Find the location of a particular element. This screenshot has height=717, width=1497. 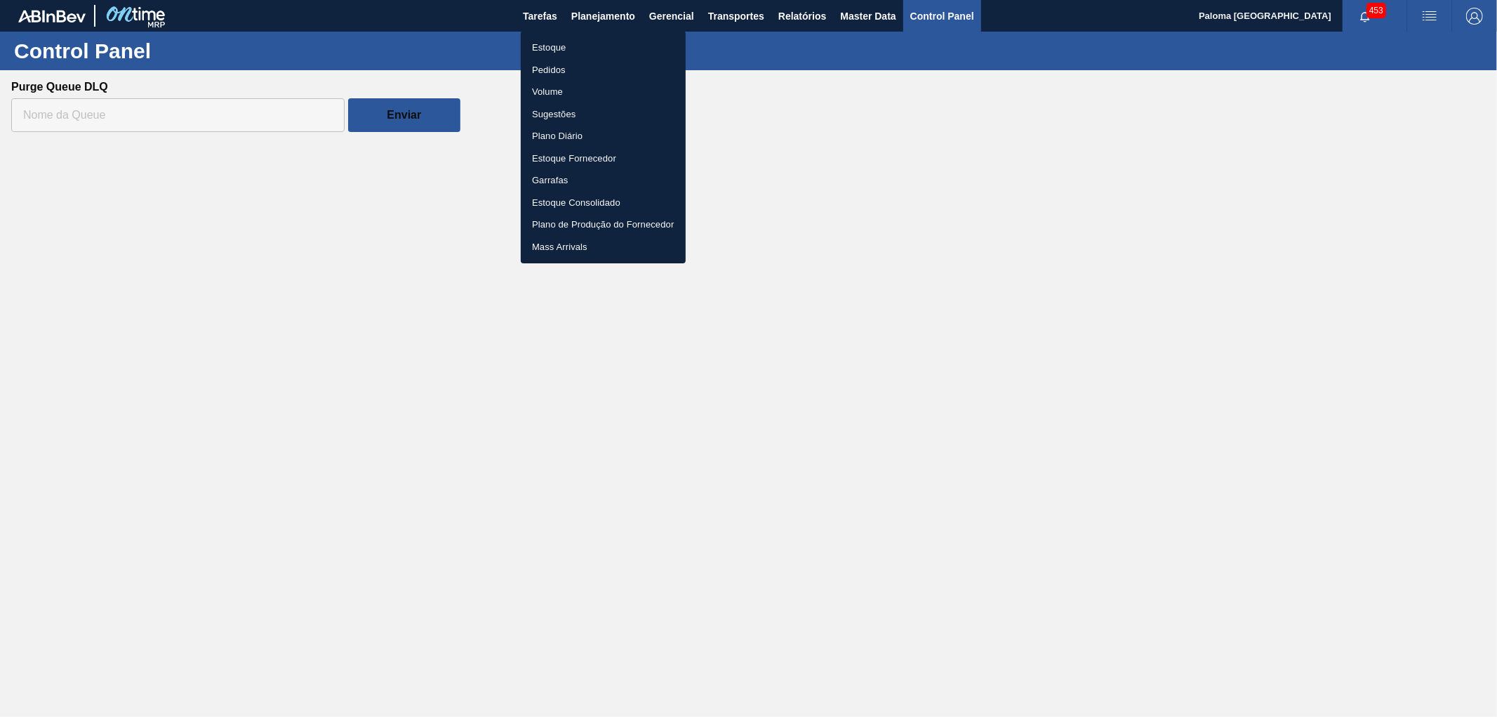

a: Estoque Fornecedor is located at coordinates (603, 159).